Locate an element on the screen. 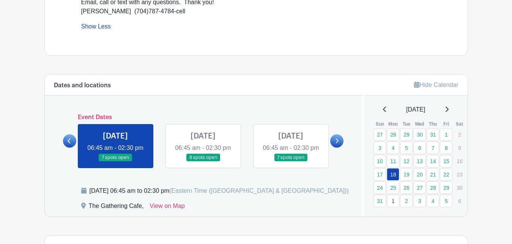 This screenshot has height=244, width=512. p: 23 is located at coordinates (460, 174).